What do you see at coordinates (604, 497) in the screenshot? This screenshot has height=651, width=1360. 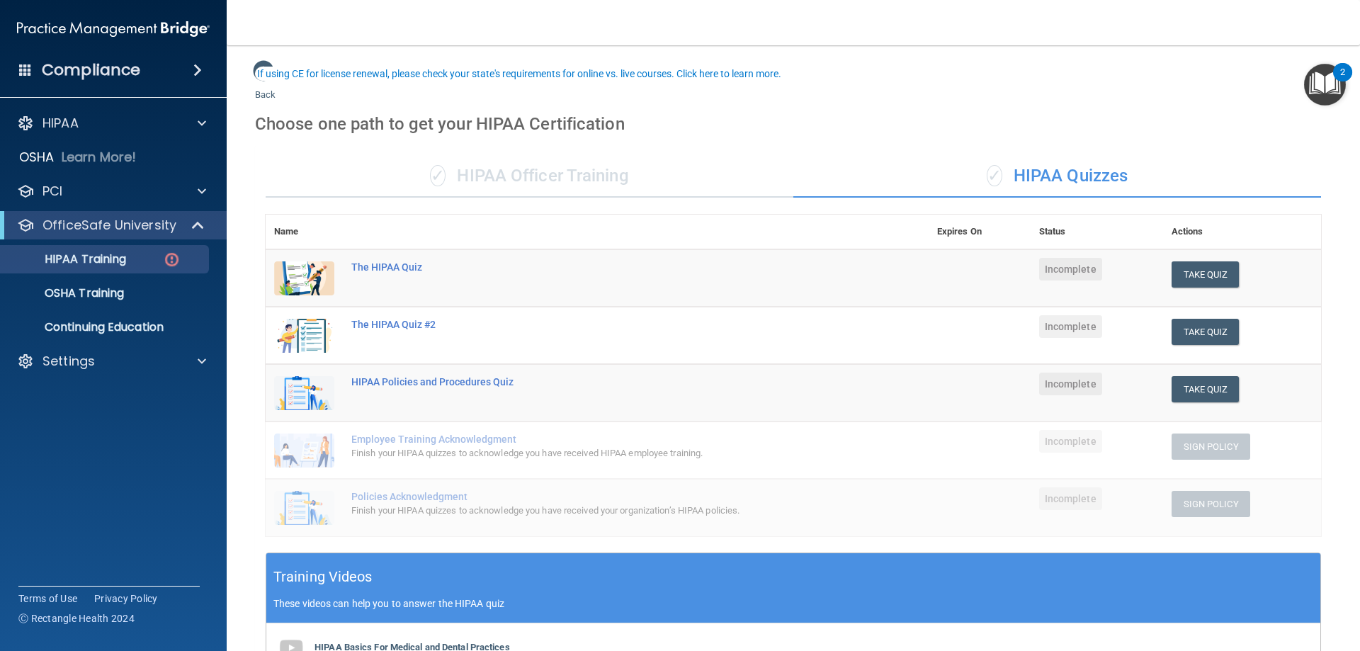 I see `div: Policies Acknowledgment` at bounding box center [604, 497].